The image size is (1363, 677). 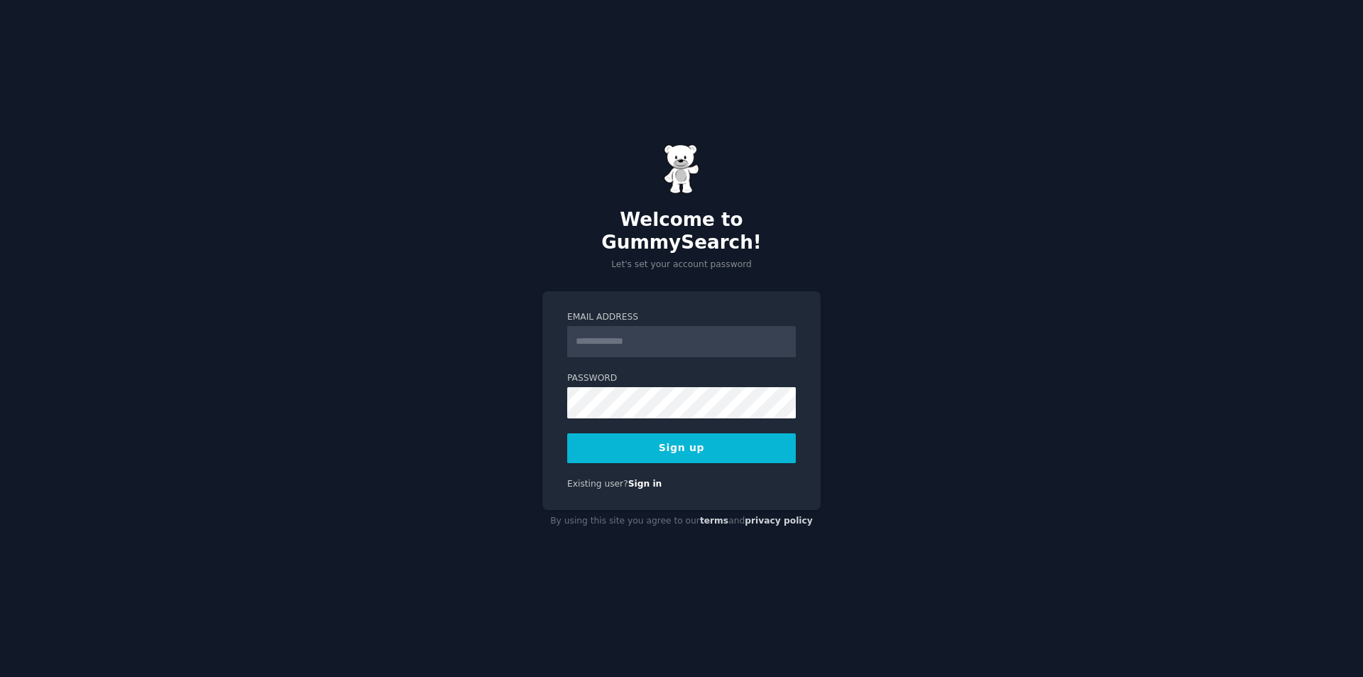 What do you see at coordinates (682, 521) in the screenshot?
I see `div: By using this site you agree to our and` at bounding box center [682, 521].